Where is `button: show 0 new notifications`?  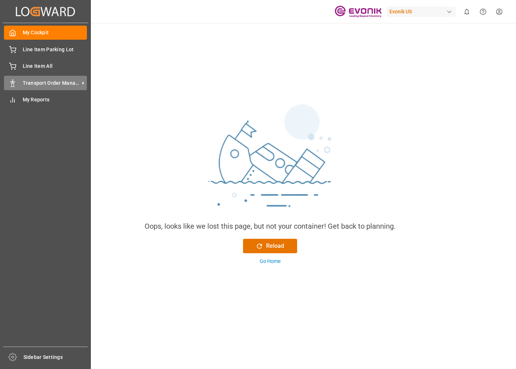
button: show 0 new notifications is located at coordinates (467, 12).